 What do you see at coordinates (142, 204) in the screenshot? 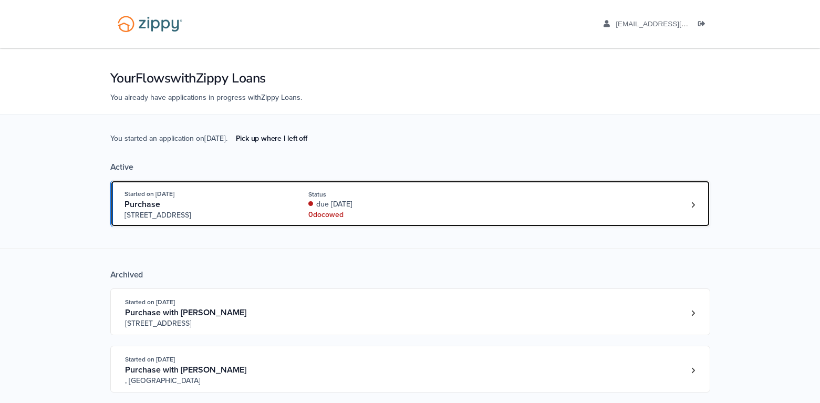
I see `span: Purchase` at bounding box center [142, 204].